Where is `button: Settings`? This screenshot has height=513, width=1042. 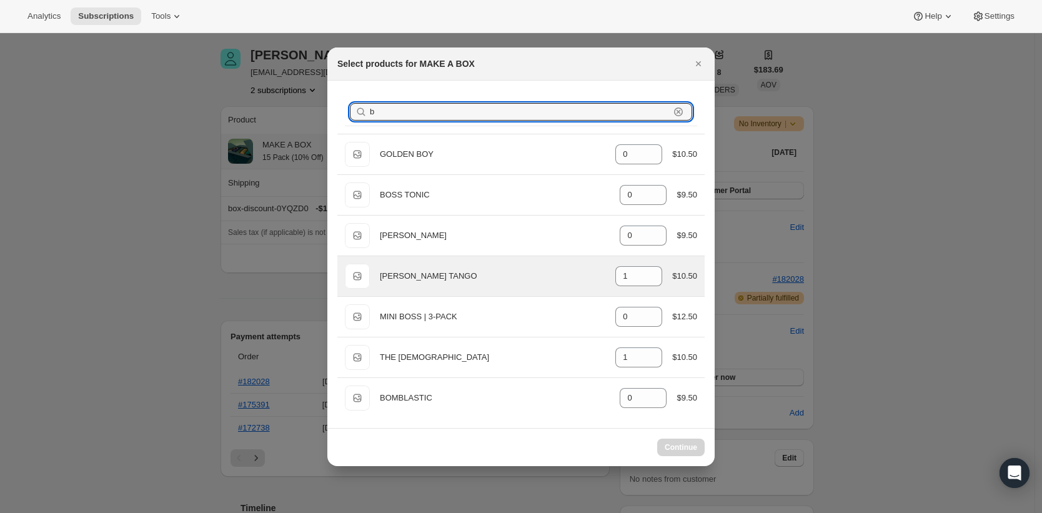 button: Settings is located at coordinates (993, 16).